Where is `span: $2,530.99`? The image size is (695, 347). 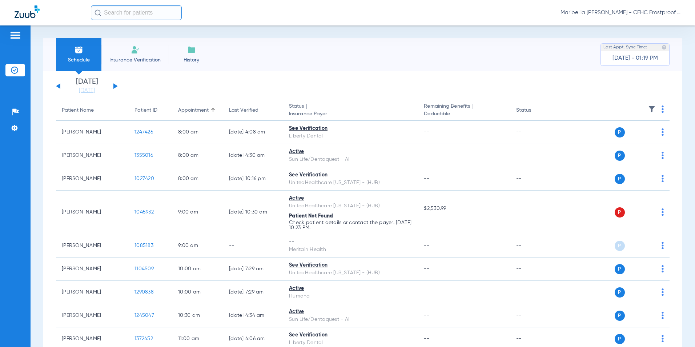
span: $2,530.99 is located at coordinates (464, 208).